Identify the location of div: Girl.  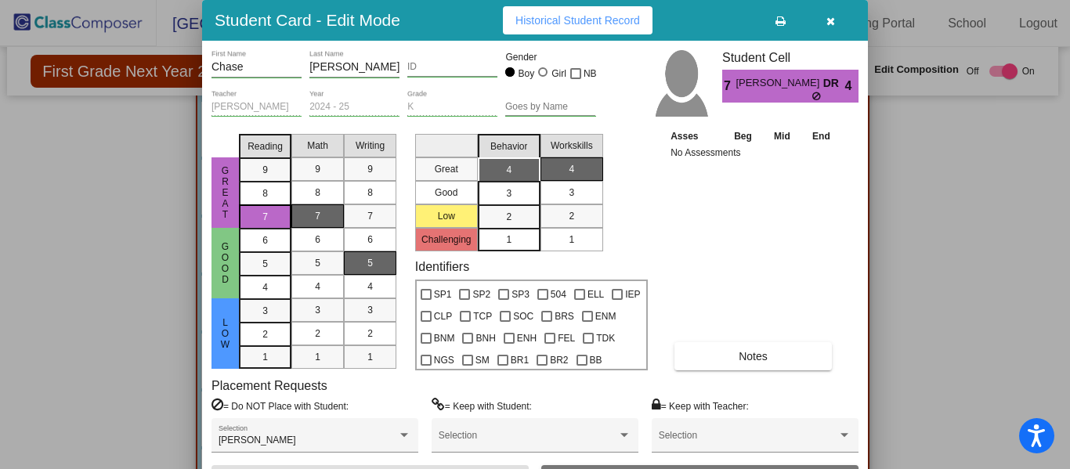
(558, 74).